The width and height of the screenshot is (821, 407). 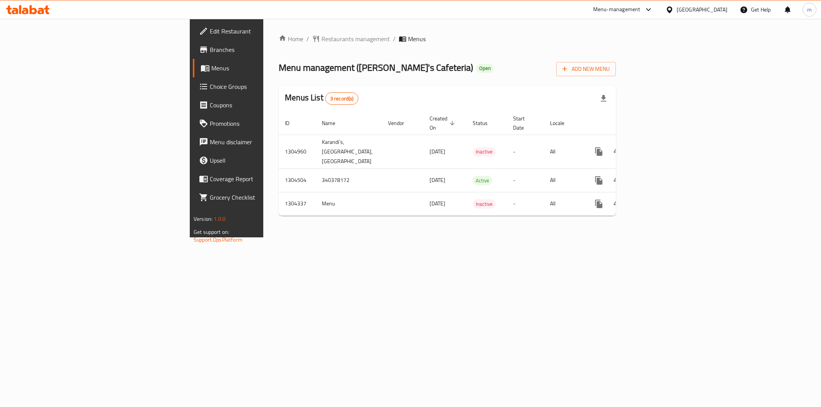 I want to click on table: enhanced table, so click(x=474, y=164).